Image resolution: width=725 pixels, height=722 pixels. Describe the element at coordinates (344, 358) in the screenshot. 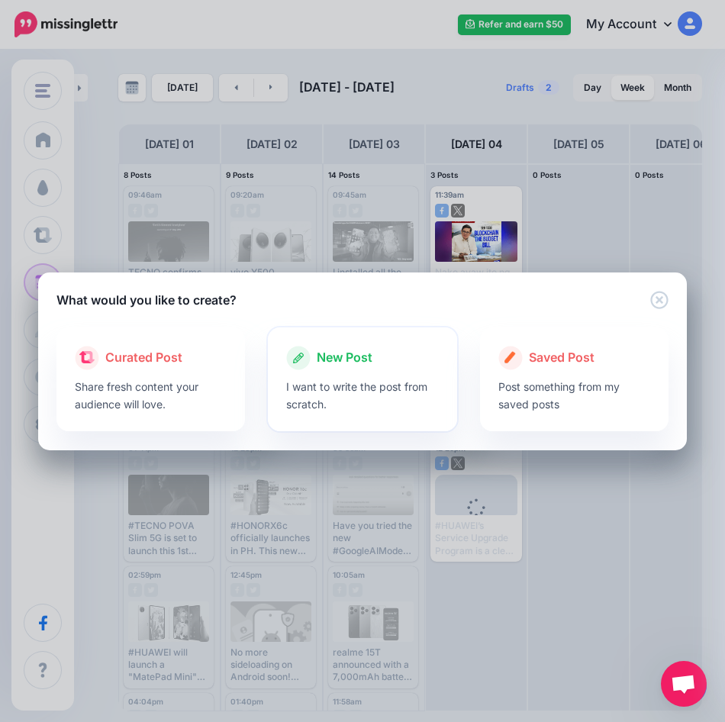

I see `span: New Post` at that location.